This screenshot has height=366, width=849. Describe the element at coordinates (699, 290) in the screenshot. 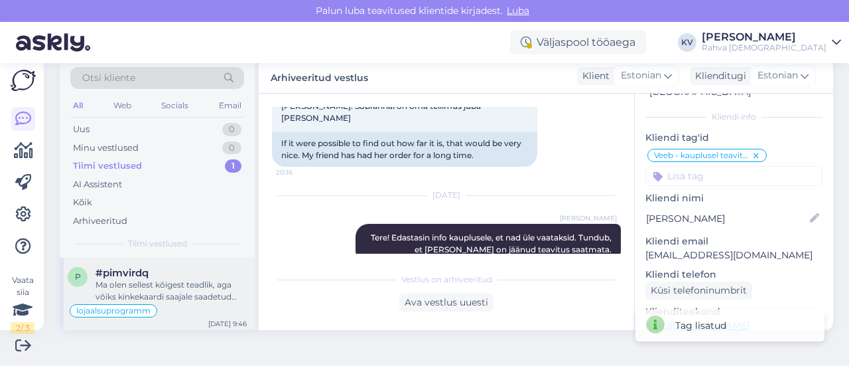

I see `div: Küsi telefoninumbrit` at that location.